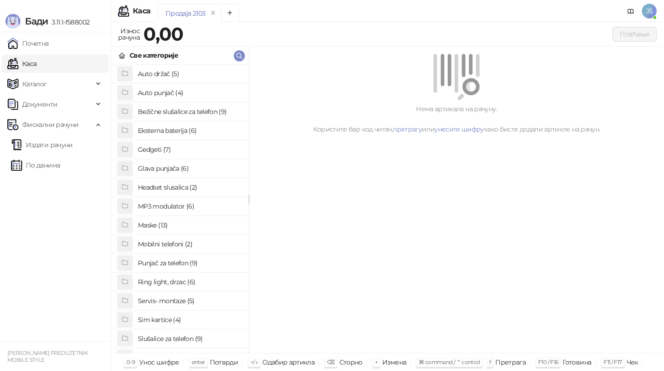  Describe the element at coordinates (189, 206) in the screenshot. I see `h4: MP3 modulator (6)` at that location.